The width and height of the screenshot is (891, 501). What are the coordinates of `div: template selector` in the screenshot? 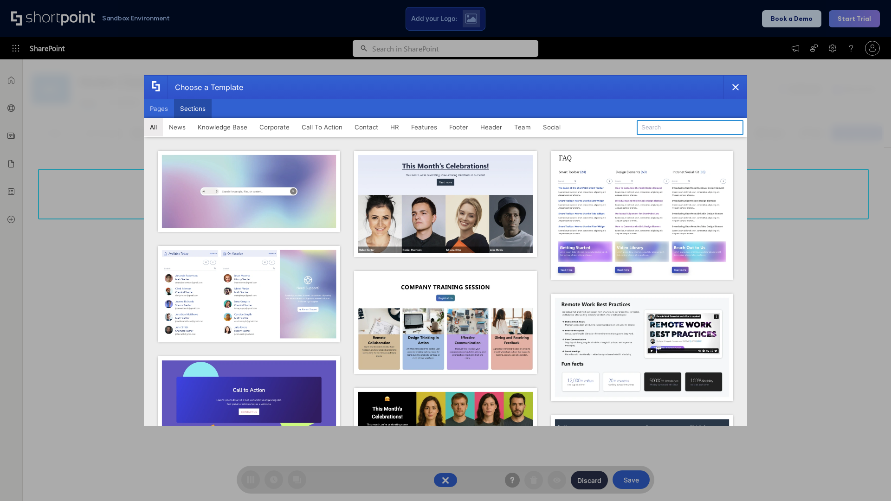 It's located at (445, 251).